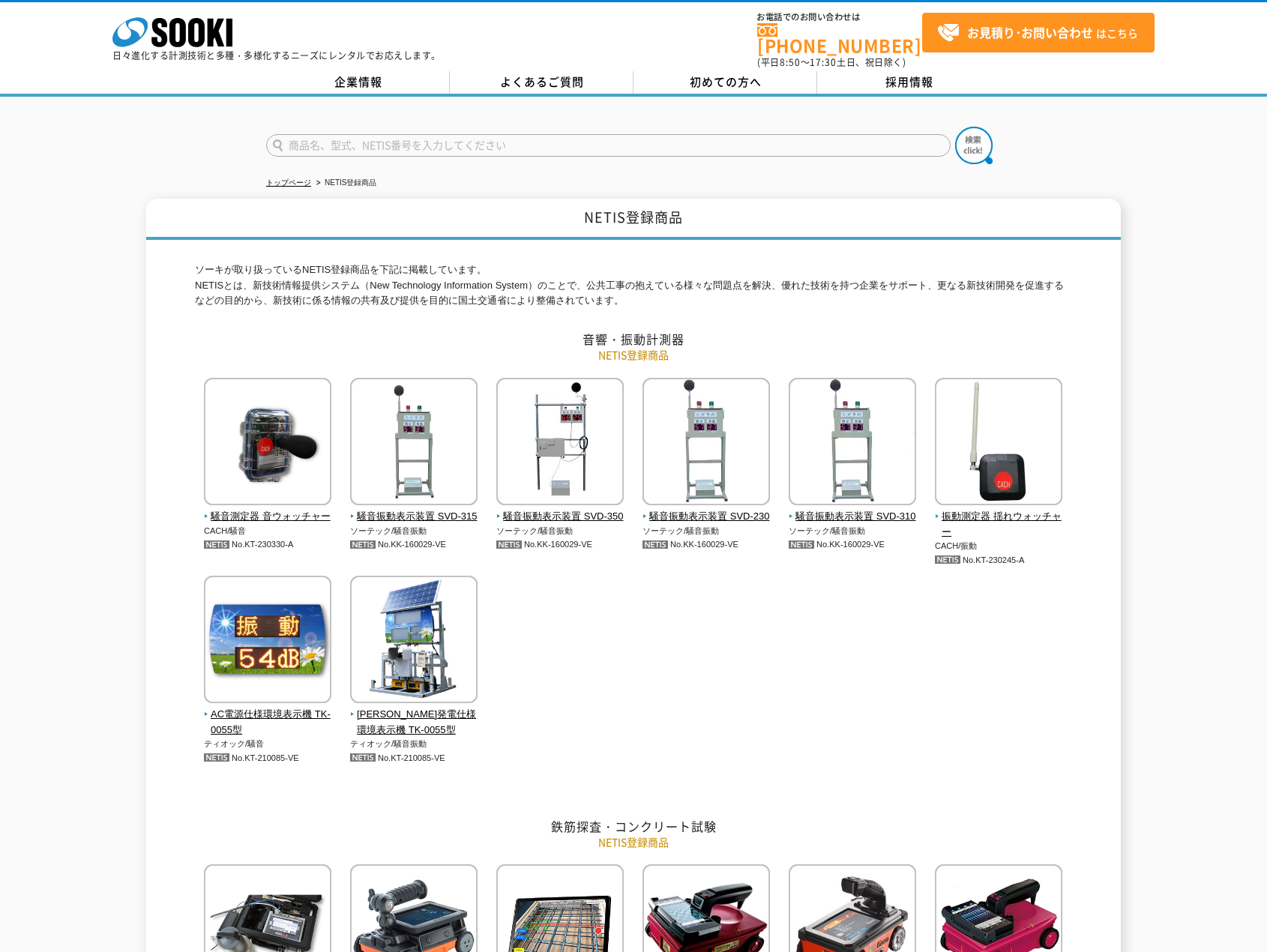 This screenshot has height=952, width=1267. I want to click on img: 騒音振動表示装置 SVD-230, so click(706, 443).